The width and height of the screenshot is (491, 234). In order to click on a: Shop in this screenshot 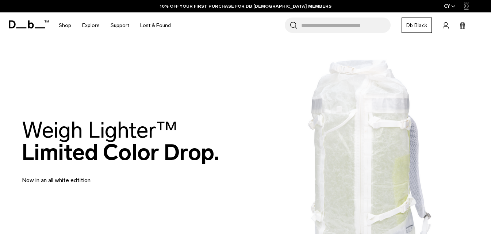, I will do `click(65, 25)`.